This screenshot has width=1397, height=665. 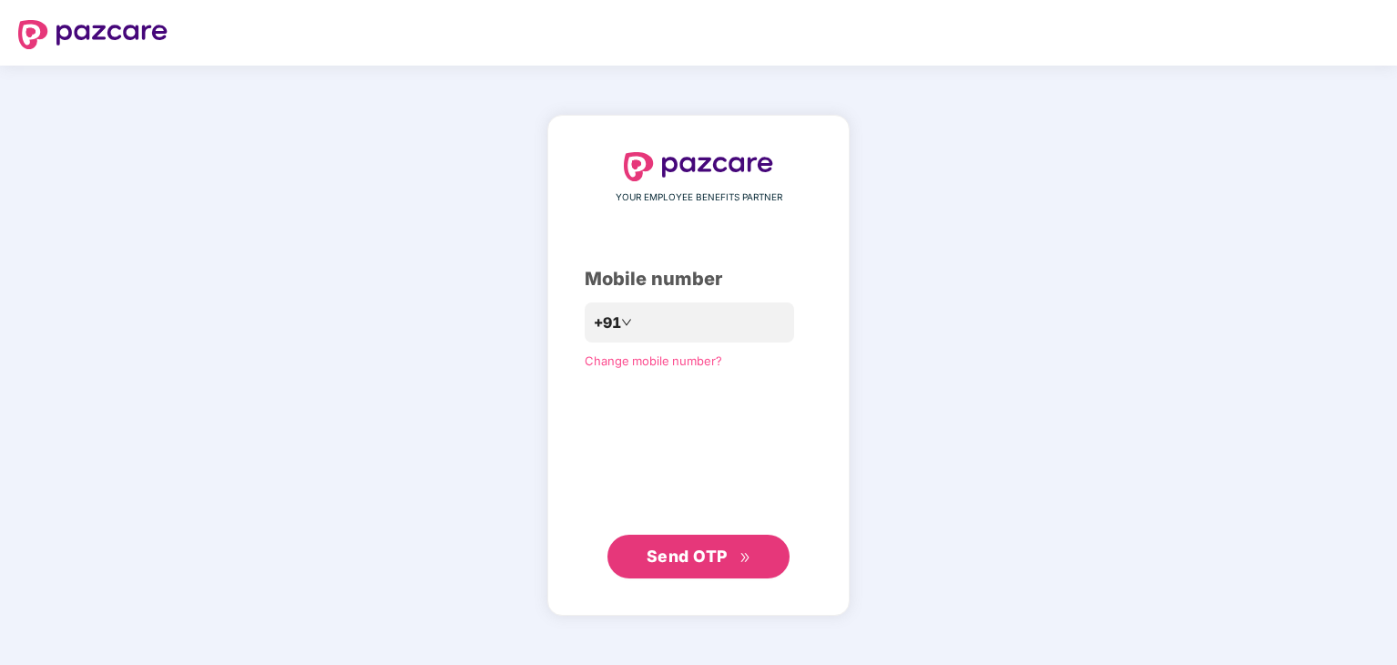 I want to click on button: Send OTPdouble-right, so click(x=699, y=557).